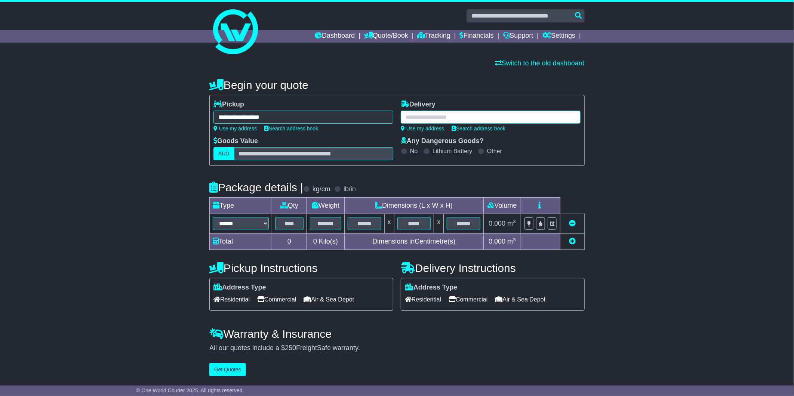 The width and height of the screenshot is (794, 396). What do you see at coordinates (414, 242) in the screenshot?
I see `td: Dimensions in Centimetre(s)` at bounding box center [414, 242].